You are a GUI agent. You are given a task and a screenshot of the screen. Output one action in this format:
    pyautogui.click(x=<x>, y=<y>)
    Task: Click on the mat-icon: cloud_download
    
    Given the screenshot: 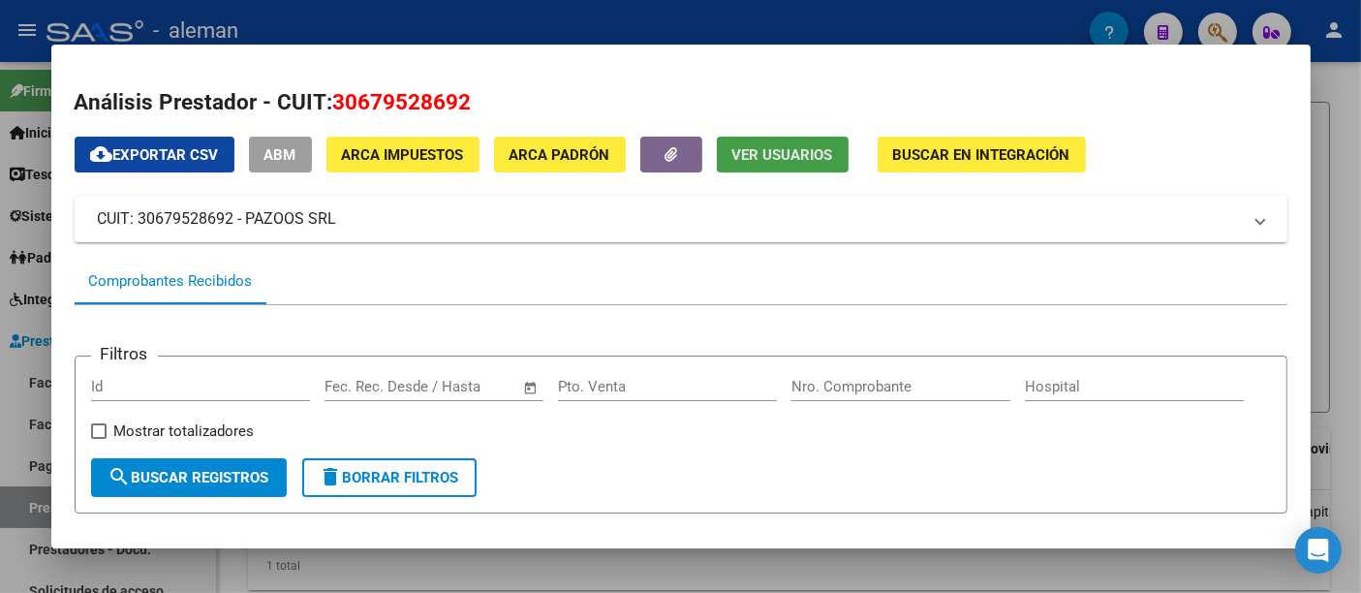 What is the action you would take?
    pyautogui.click(x=102, y=154)
    